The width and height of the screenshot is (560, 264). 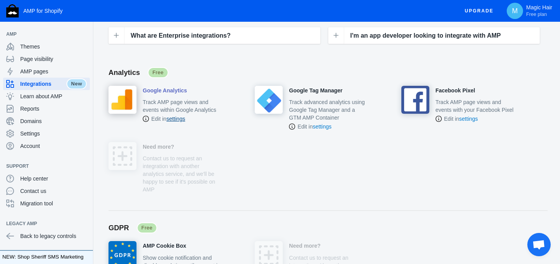 I want to click on p: Track AMP page views and events within Google Analytics, so click(x=182, y=106).